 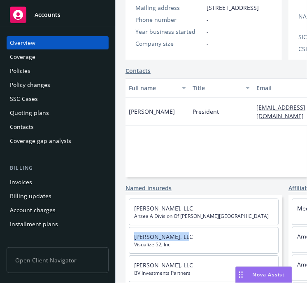 What do you see at coordinates (58, 15) in the screenshot?
I see `a: Accounts` at bounding box center [58, 15].